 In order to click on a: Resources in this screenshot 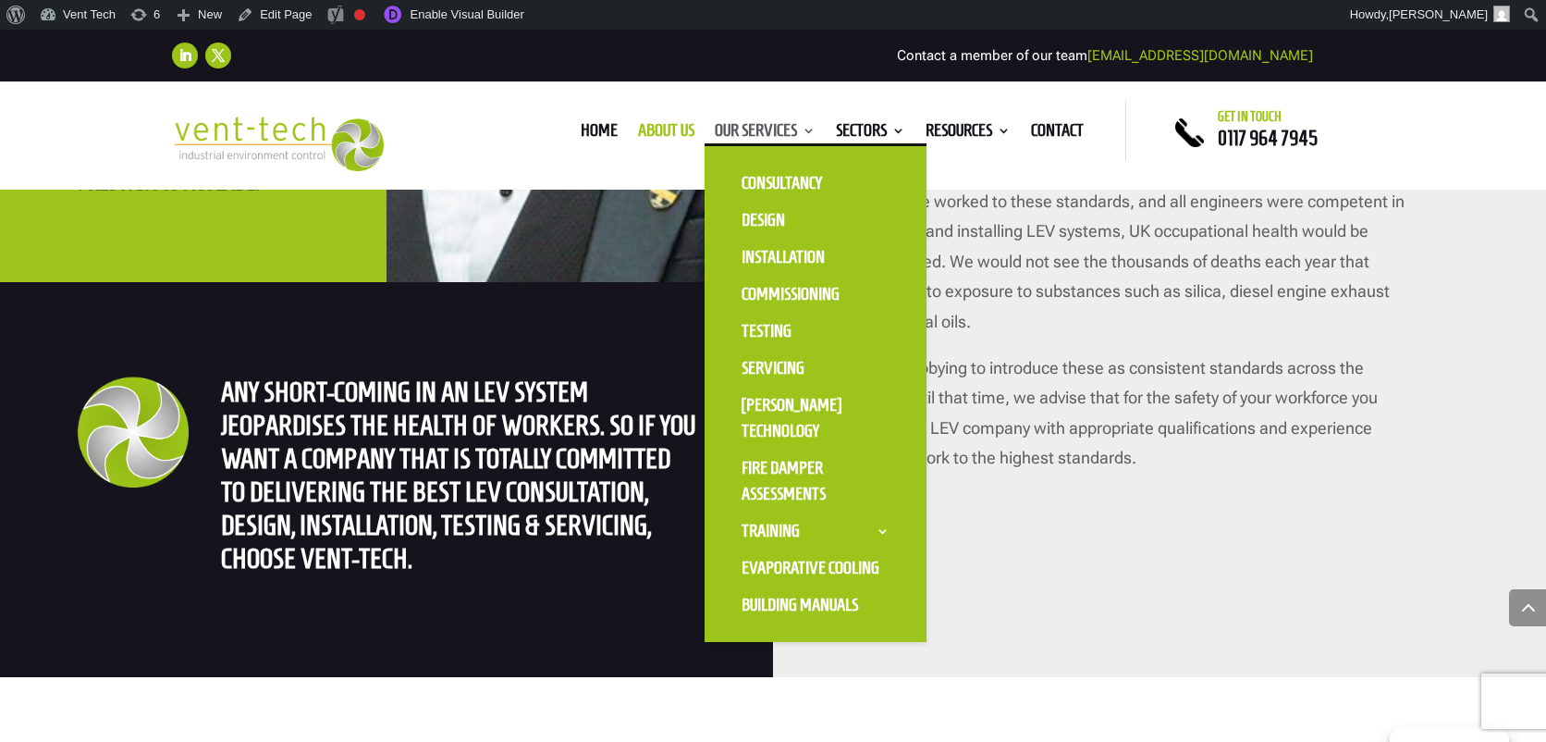, I will do `click(968, 134)`.